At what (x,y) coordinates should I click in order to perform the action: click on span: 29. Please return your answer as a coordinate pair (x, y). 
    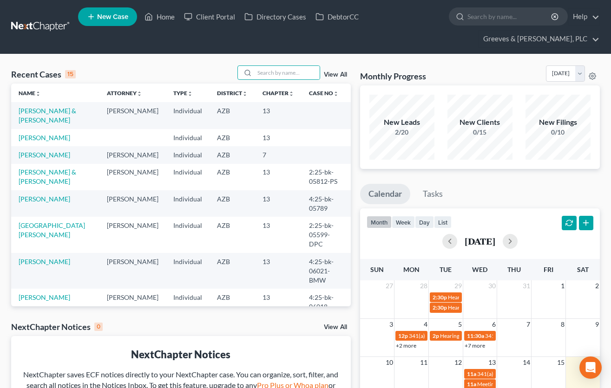
    Looking at the image, I should click on (458, 286).